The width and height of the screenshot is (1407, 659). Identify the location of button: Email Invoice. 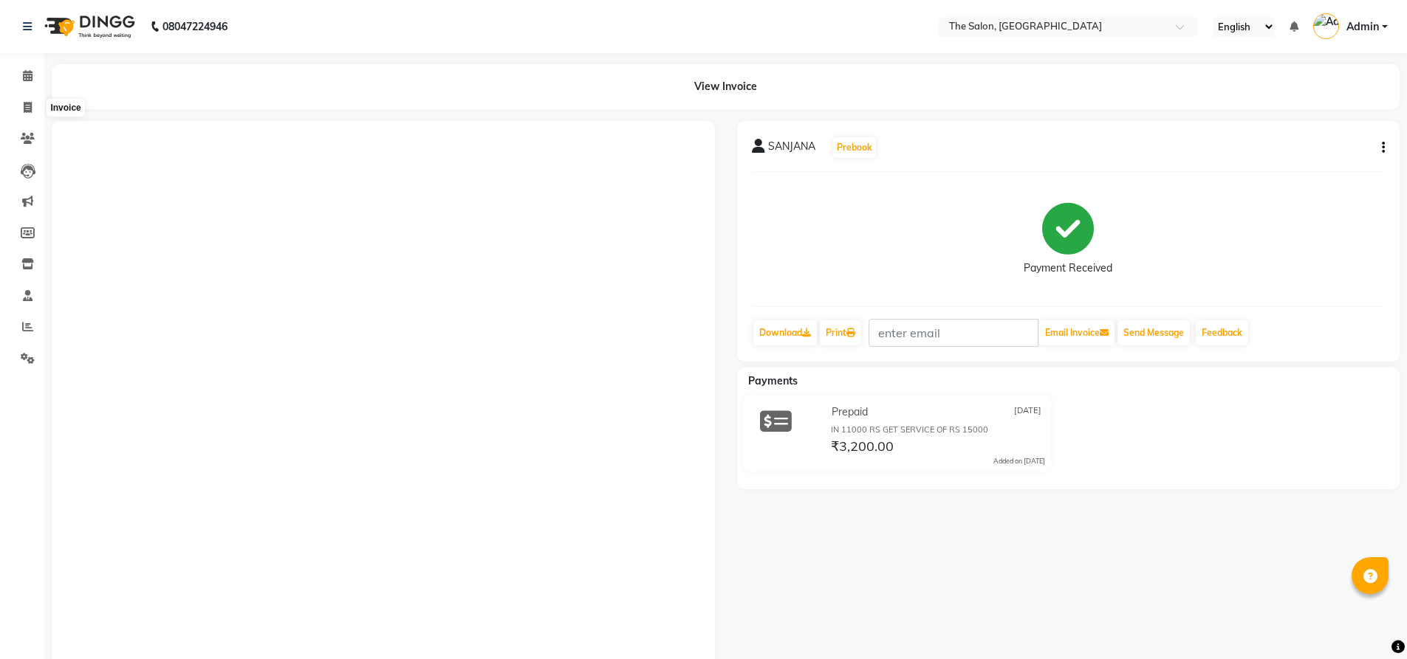
(1076, 333).